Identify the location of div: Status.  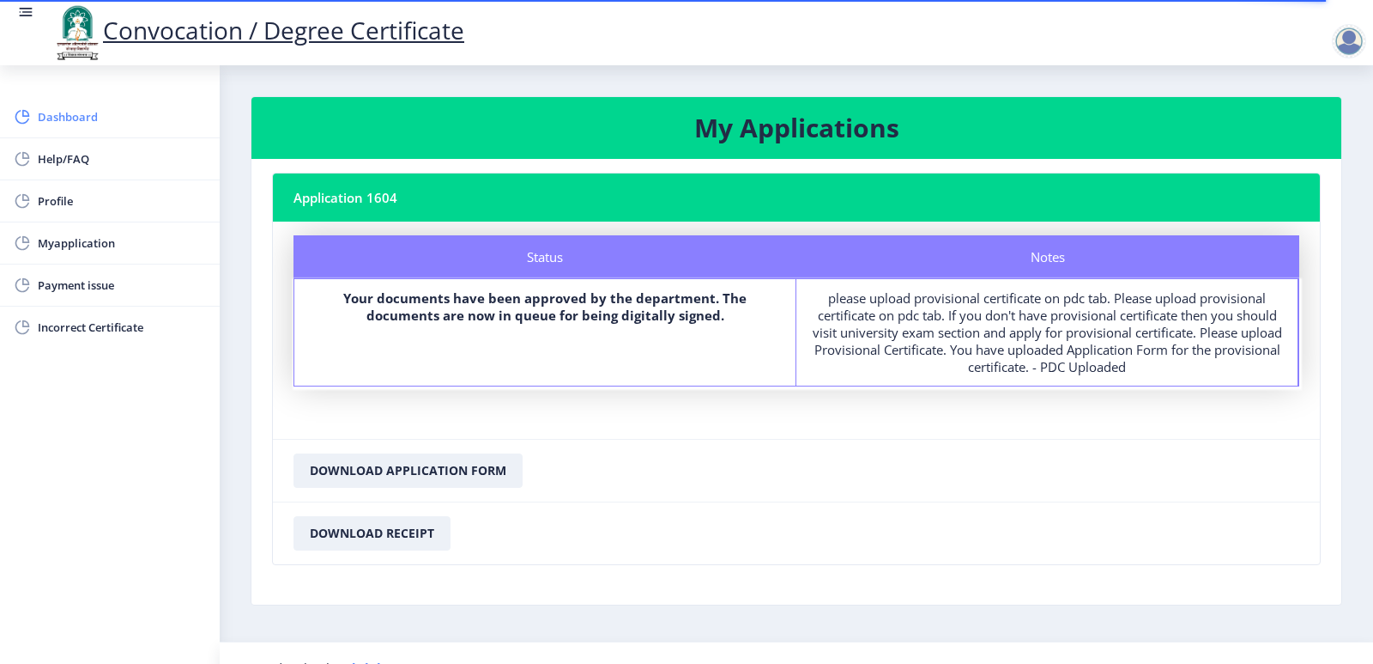
(545, 257).